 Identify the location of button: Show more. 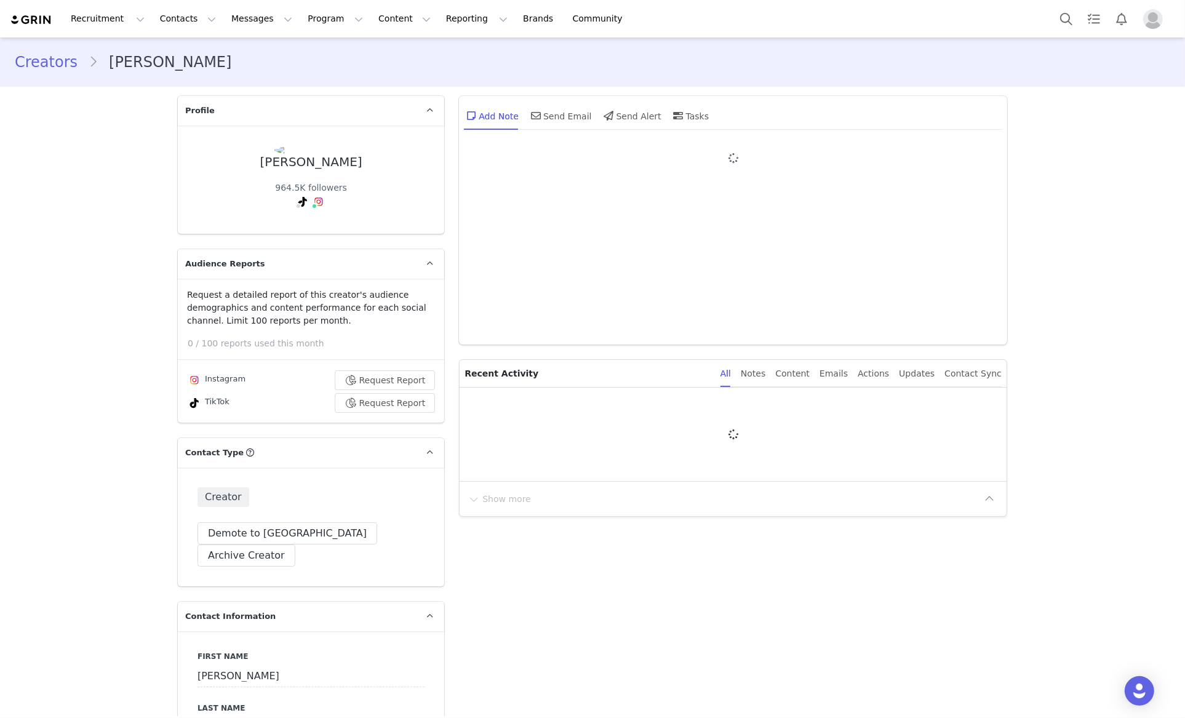
(499, 499).